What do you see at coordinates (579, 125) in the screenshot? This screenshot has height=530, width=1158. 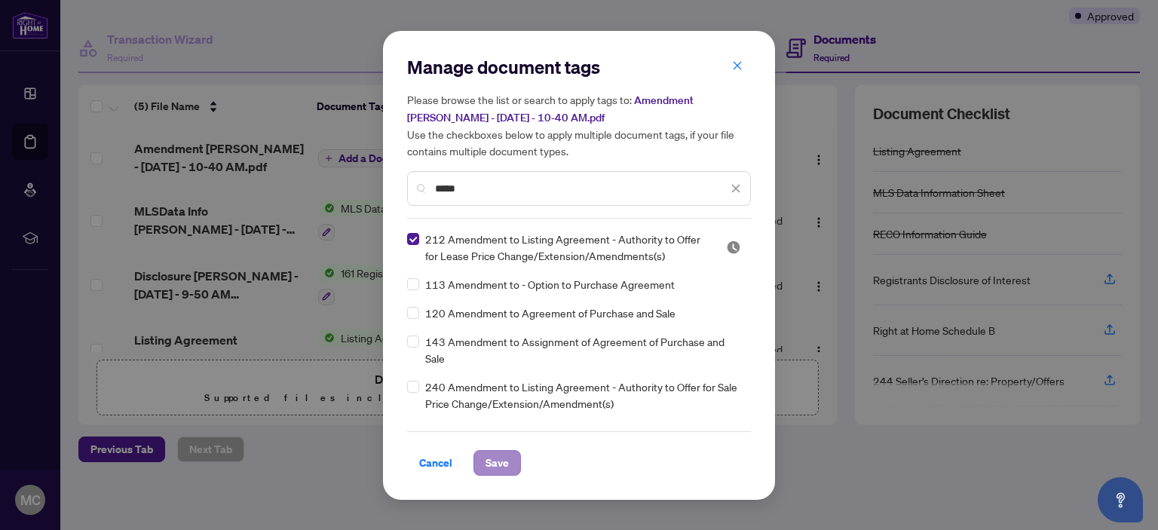 I see `h5: Please browse the list or search to apply tags to: Use the checkboxes below to apply multiple doc...` at bounding box center [579, 125].